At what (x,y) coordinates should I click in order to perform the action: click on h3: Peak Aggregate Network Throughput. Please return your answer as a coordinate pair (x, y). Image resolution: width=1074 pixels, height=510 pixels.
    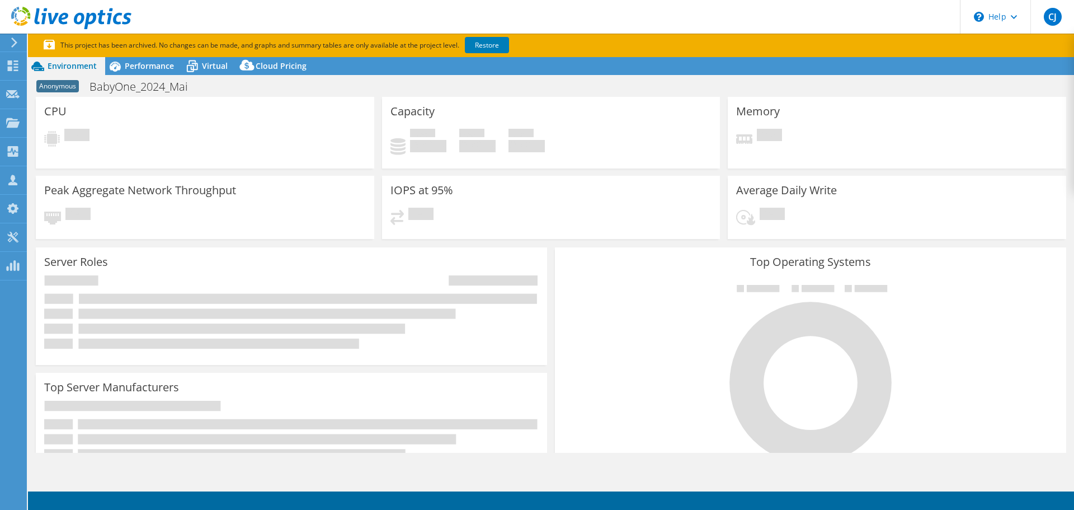
    Looking at the image, I should click on (140, 190).